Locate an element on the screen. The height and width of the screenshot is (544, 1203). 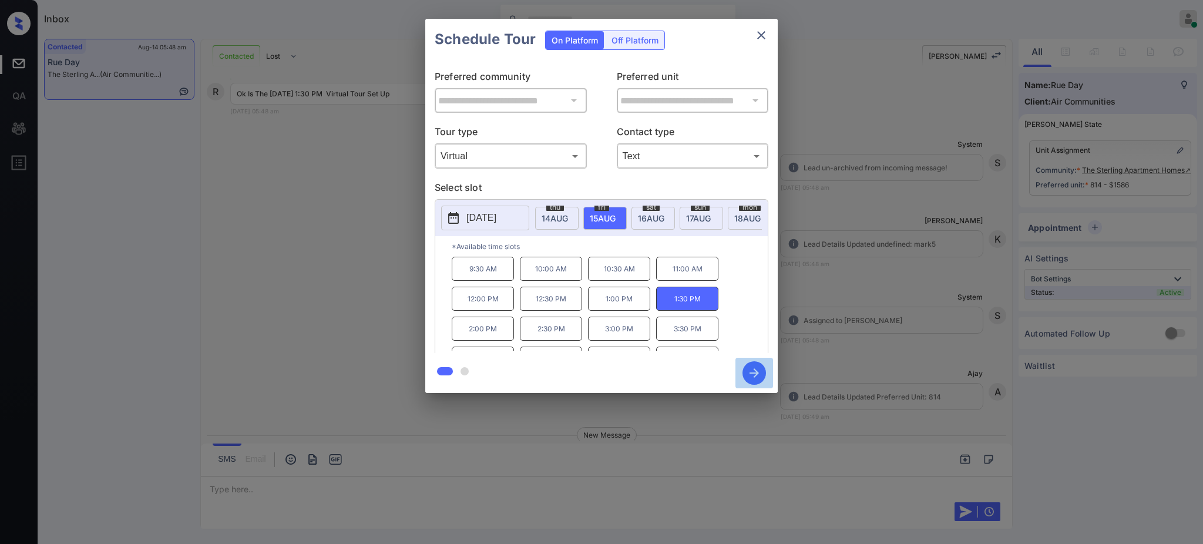
button: close is located at coordinates (761, 35).